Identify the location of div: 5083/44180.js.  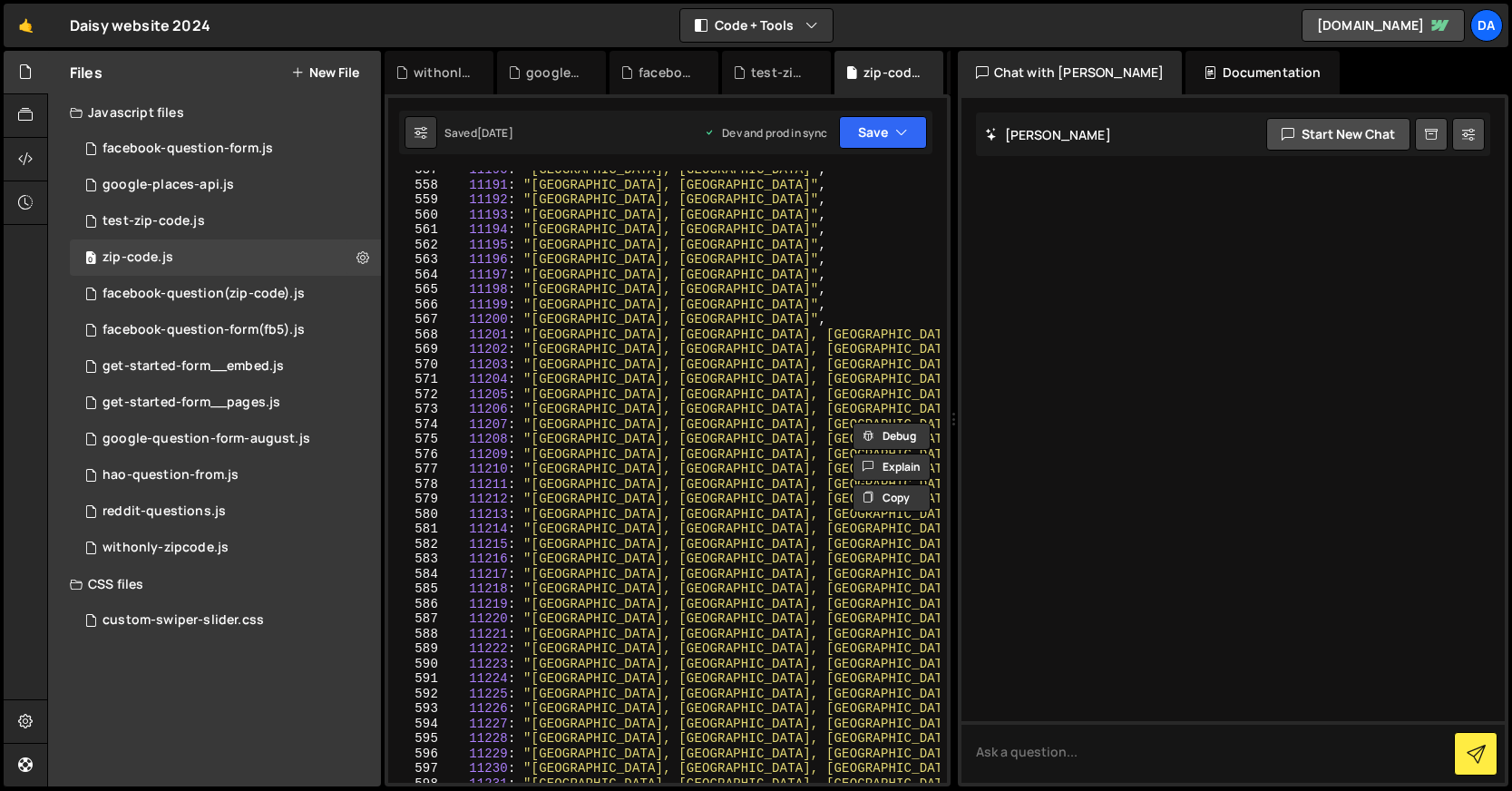
(225, 258).